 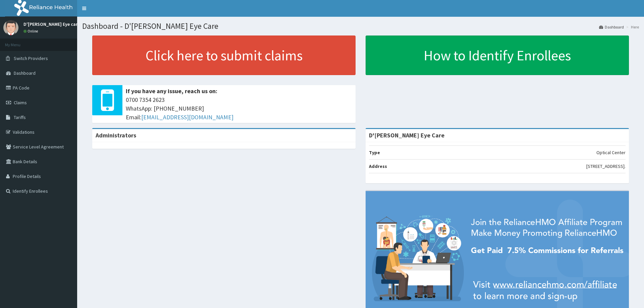 What do you see at coordinates (20, 117) in the screenshot?
I see `span: Tariffs` at bounding box center [20, 117].